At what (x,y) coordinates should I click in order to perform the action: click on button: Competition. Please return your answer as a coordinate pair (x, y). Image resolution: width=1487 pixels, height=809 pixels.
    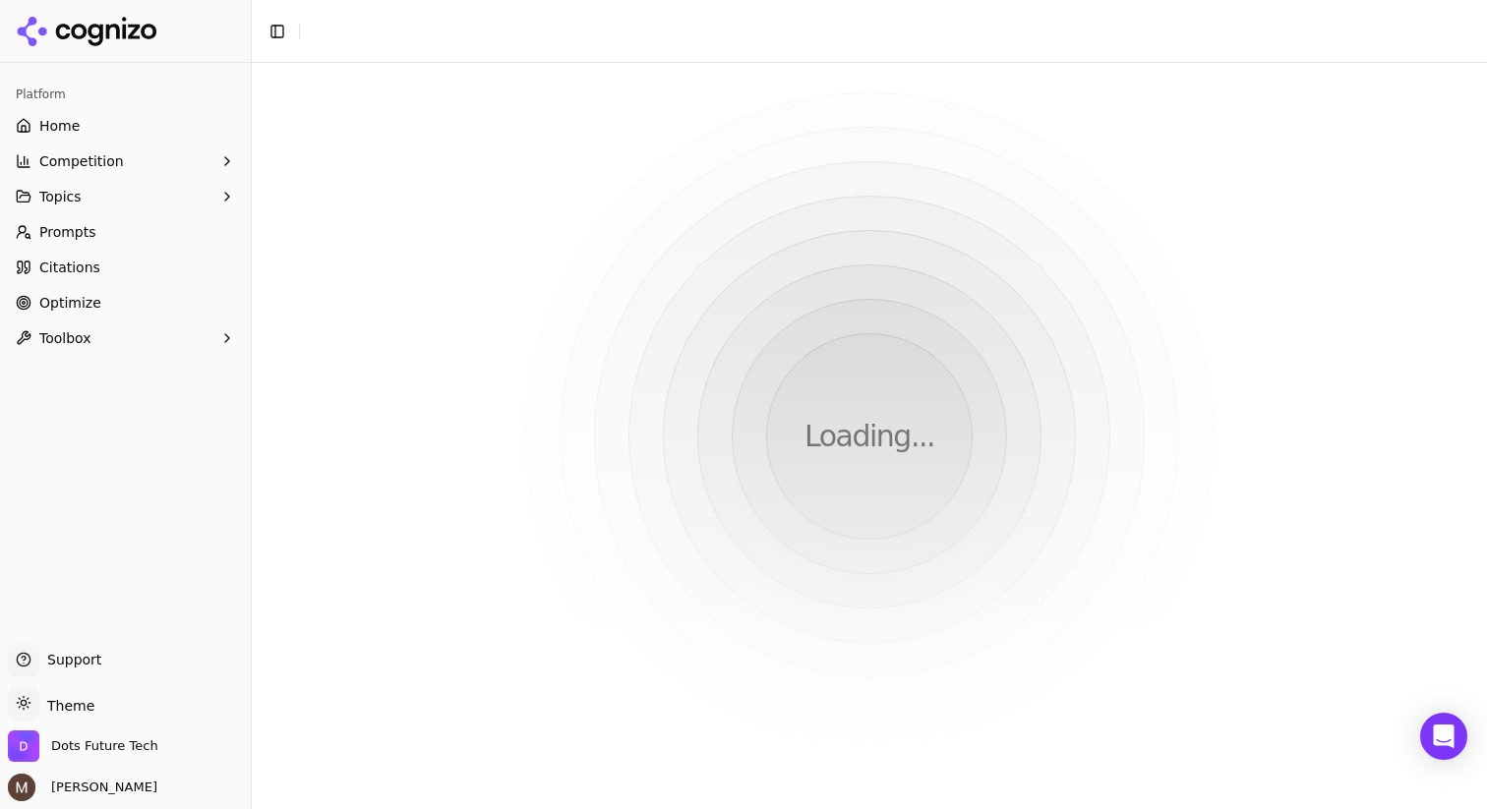
    Looking at the image, I should click on (125, 161).